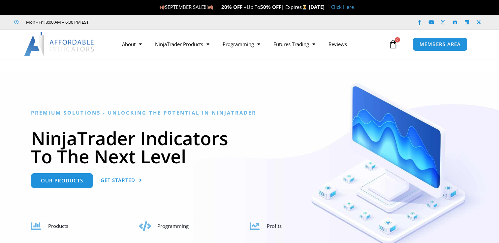 This screenshot has height=243, width=499. Describe the element at coordinates (342, 7) in the screenshot. I see `a: Click Here` at that location.